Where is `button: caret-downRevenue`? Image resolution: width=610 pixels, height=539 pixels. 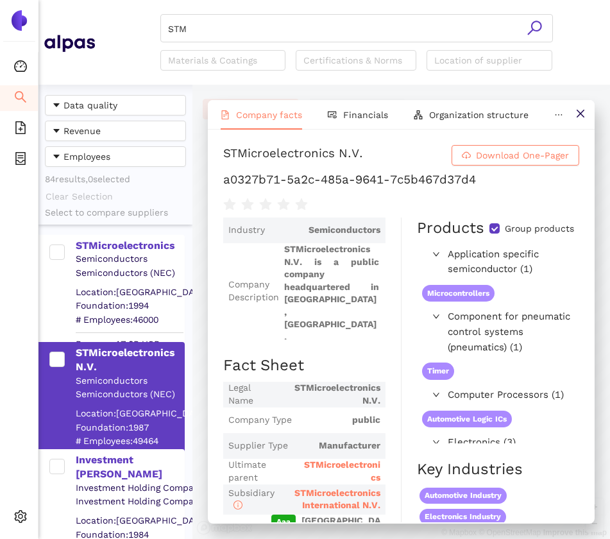
button: caret-downRevenue is located at coordinates (115, 131).